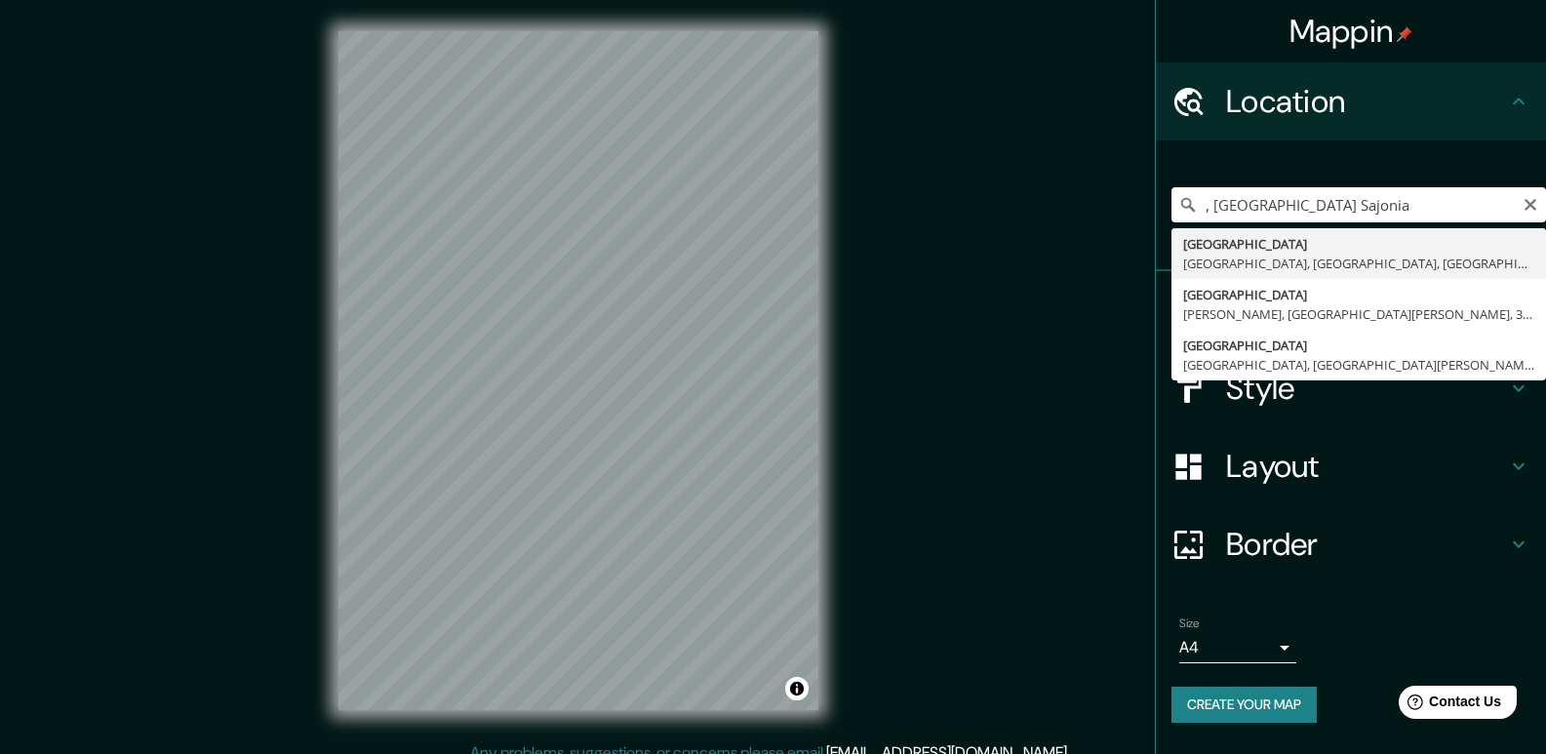 This screenshot has height=754, width=1546. Describe the element at coordinates (1238, 648) in the screenshot. I see `div: A4` at that location.